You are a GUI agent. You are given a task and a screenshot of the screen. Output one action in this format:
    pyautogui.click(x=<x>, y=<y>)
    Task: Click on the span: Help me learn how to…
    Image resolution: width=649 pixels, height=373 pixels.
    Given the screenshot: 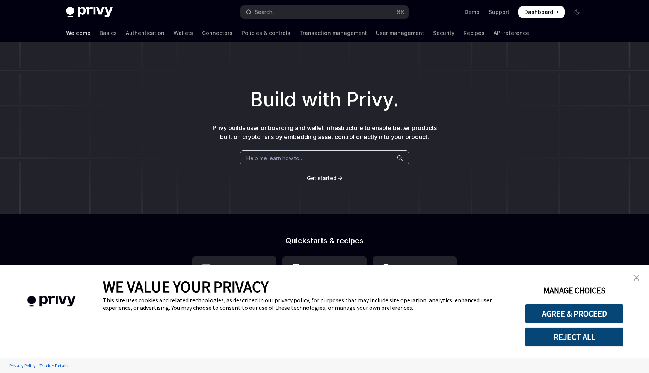 What is the action you would take?
    pyautogui.click(x=275, y=158)
    